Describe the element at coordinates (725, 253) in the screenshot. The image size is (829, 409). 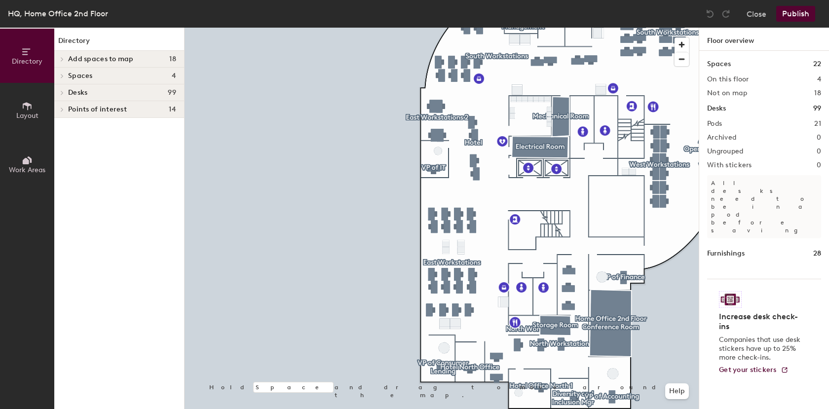
I see `h1: Furnishings` at that location.